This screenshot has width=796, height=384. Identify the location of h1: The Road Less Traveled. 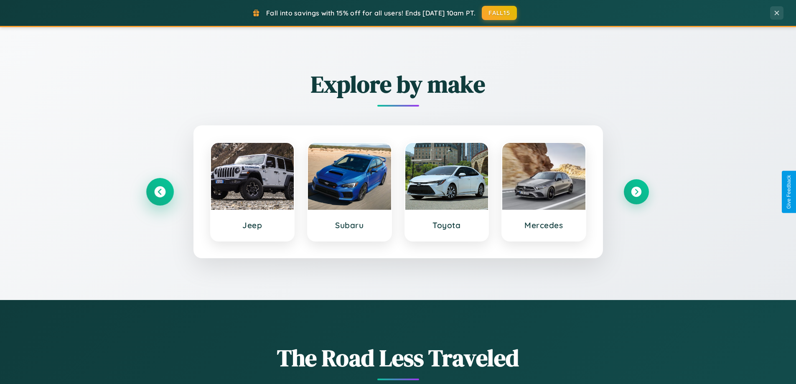
(398, 358).